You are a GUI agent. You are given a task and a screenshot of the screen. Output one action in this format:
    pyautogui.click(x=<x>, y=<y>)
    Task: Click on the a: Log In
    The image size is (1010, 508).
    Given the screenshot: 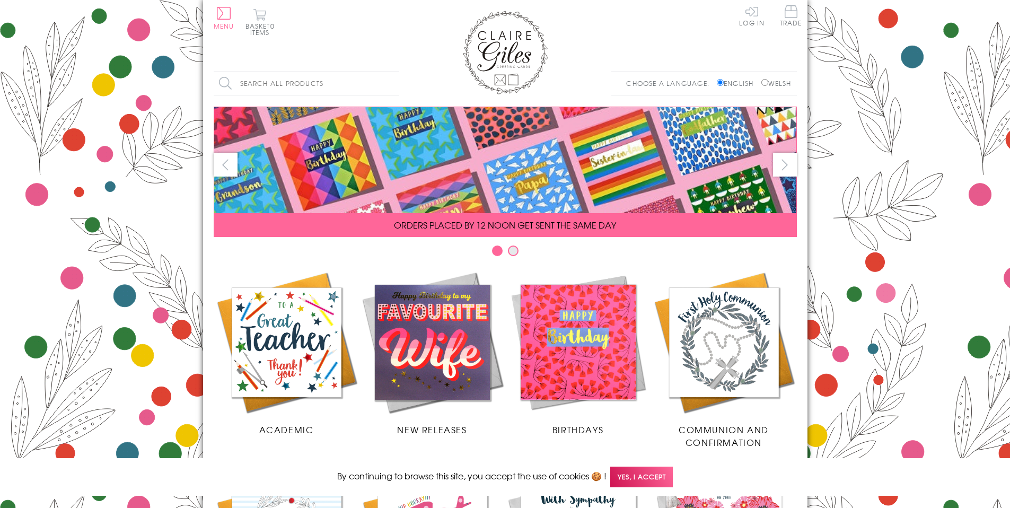 What is the action you would take?
    pyautogui.click(x=752, y=15)
    